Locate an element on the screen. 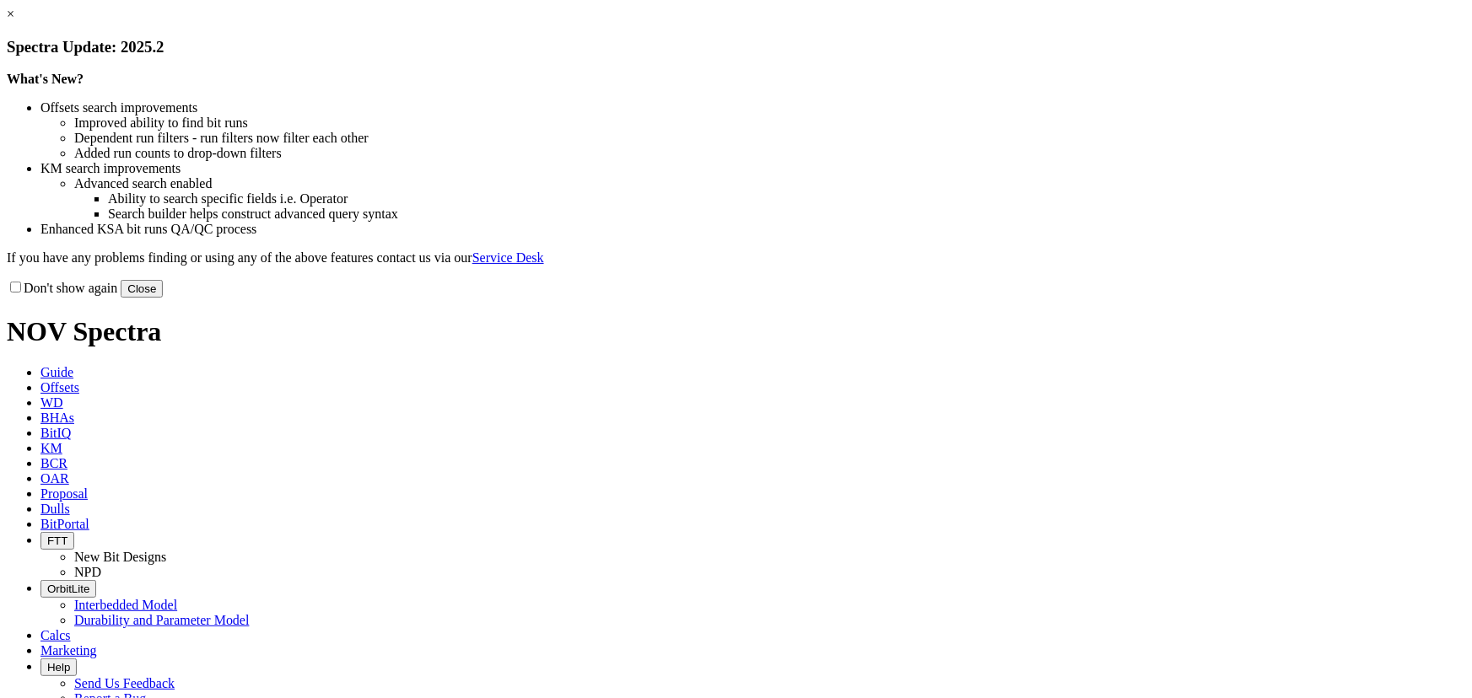 This screenshot has height=698, width=1472. label: Don't show again is located at coordinates (62, 288).